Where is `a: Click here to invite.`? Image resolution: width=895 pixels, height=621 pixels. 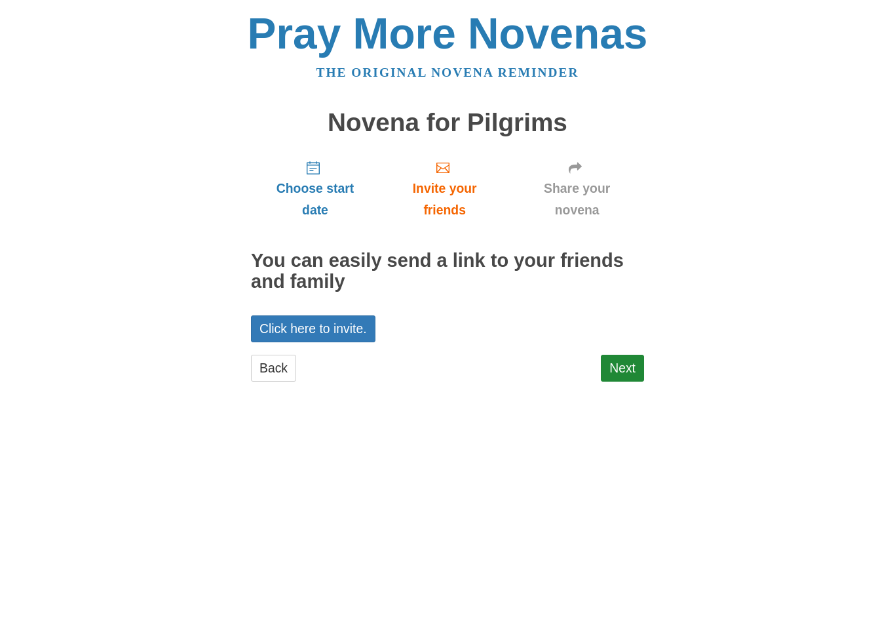 a: Click here to invite. is located at coordinates (313, 328).